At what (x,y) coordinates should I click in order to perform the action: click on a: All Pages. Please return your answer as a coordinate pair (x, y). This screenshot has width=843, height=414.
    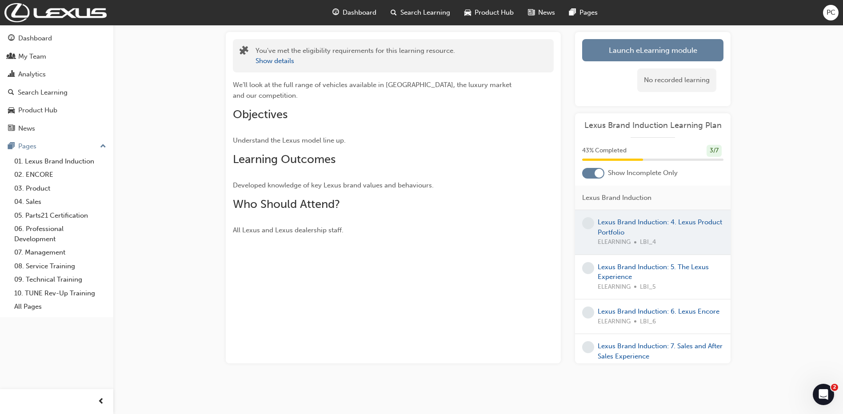
    Looking at the image, I should click on (60, 307).